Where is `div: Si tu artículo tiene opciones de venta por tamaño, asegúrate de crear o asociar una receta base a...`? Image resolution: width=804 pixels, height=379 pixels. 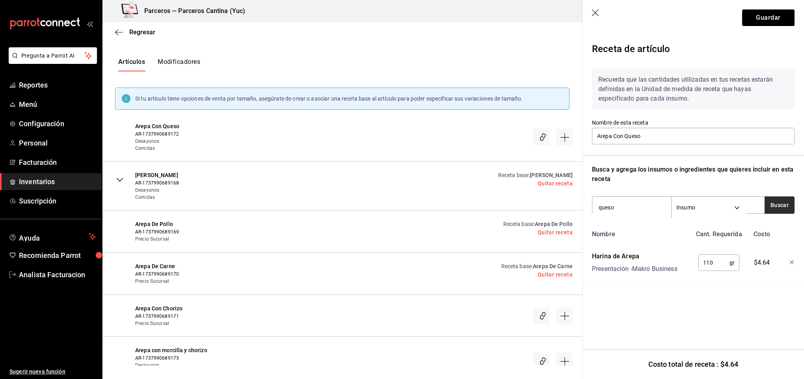
div: Si tu artículo tiene opciones de venta por tamaño, asegúrate de crear o asociar una receta base a... is located at coordinates (329, 99).